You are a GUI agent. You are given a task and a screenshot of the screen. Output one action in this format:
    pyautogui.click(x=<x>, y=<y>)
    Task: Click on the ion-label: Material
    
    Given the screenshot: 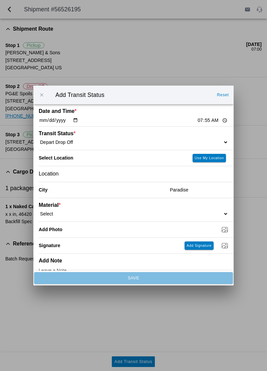 What is the action you would take?
    pyautogui.click(x=110, y=205)
    